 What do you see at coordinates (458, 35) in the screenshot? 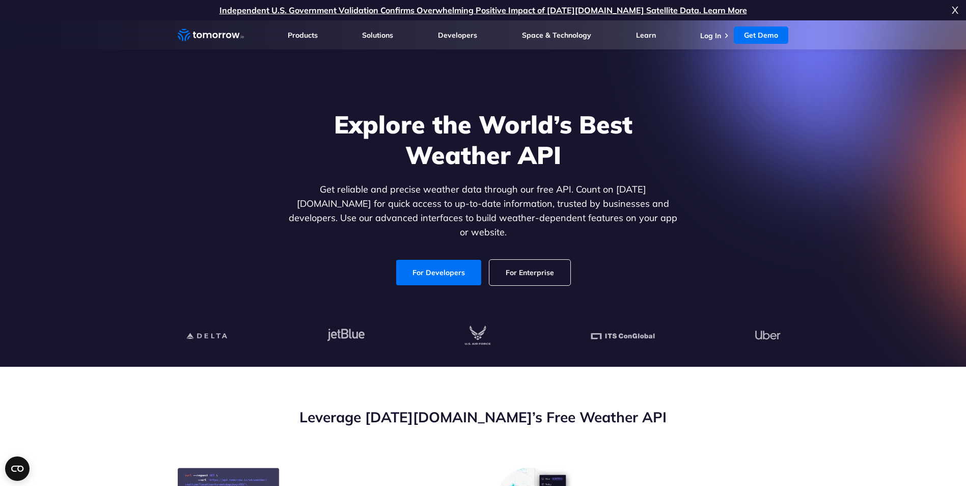
I see `a: Developers` at bounding box center [458, 35].